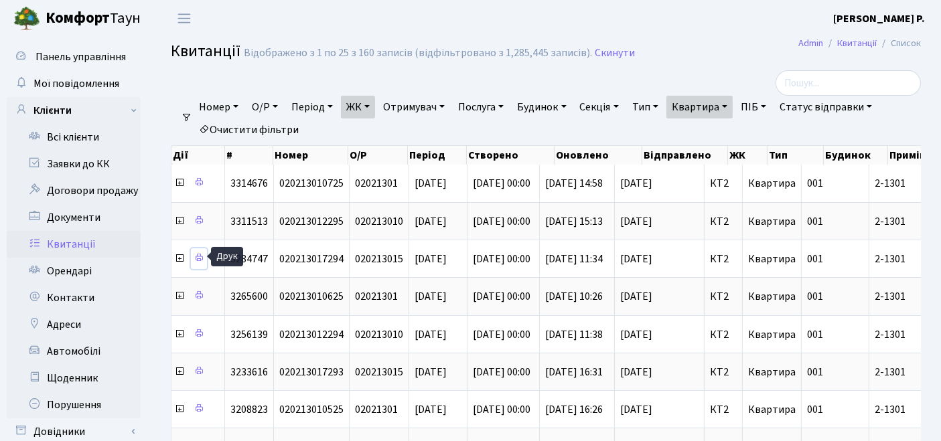 Image resolution: width=941 pixels, height=441 pixels. Describe the element at coordinates (74, 352) in the screenshot. I see `a: Автомобілі` at that location.